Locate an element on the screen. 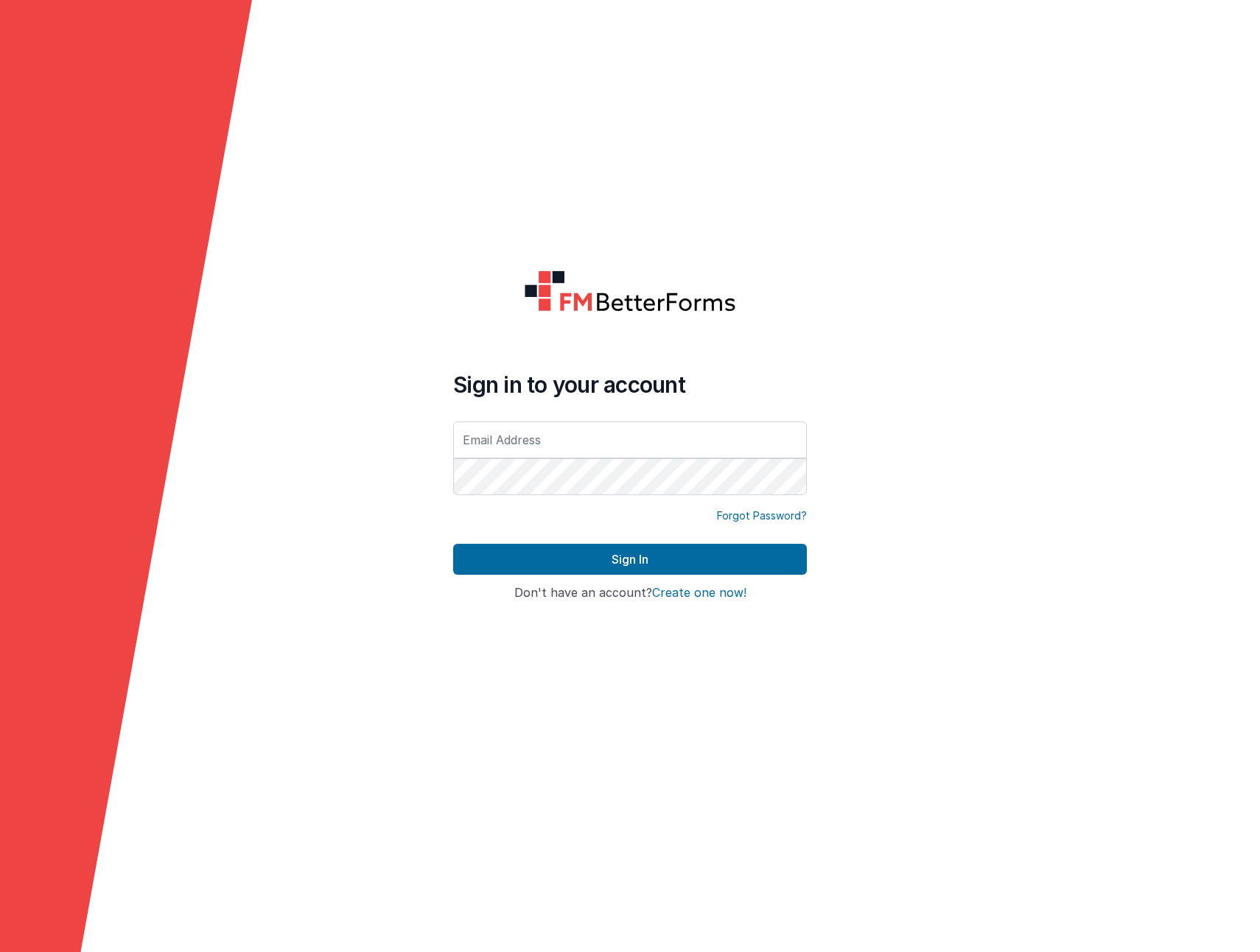 The image size is (1260, 952). a: Forgot Password? is located at coordinates (762, 516).